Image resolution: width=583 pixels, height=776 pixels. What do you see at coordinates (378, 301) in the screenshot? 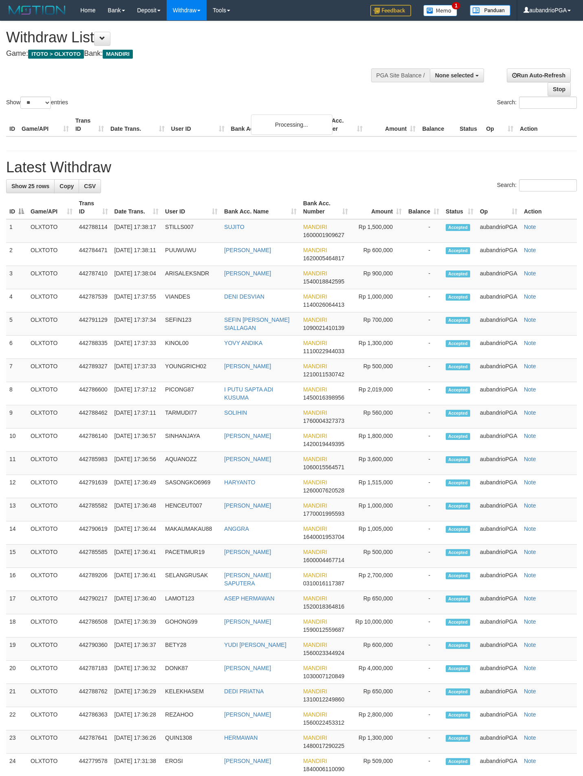
I see `td: Rp 1,000,000` at bounding box center [378, 301].